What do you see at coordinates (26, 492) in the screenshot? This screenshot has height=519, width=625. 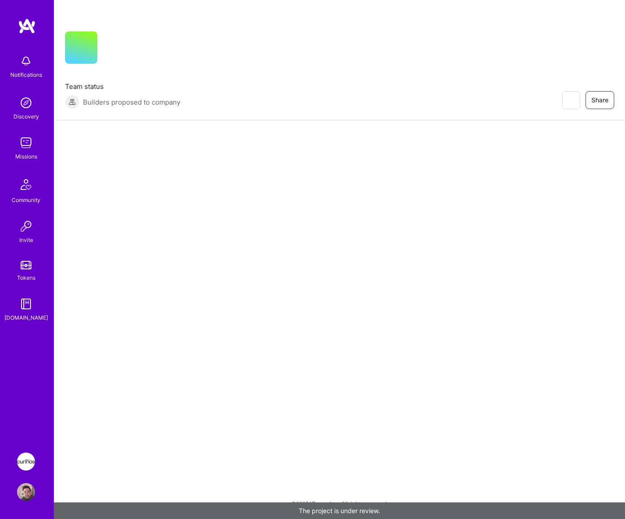 I see `img: User Avatar` at bounding box center [26, 492].